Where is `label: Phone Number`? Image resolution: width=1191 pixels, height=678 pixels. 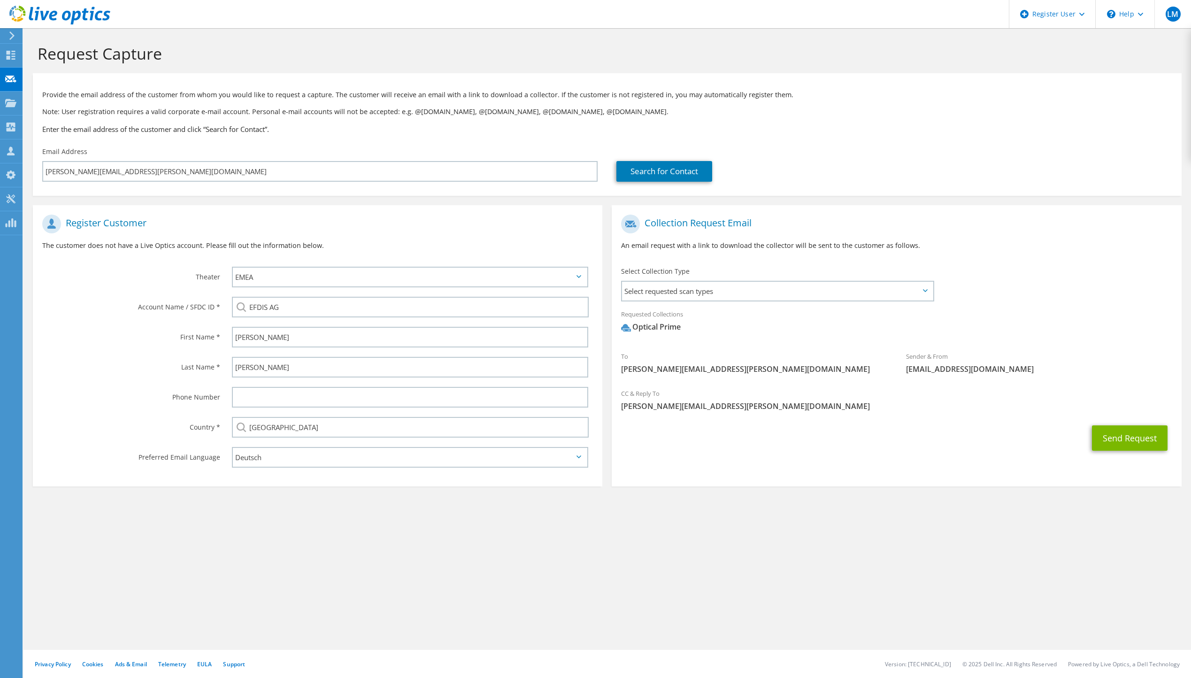 label: Phone Number is located at coordinates (131, 394).